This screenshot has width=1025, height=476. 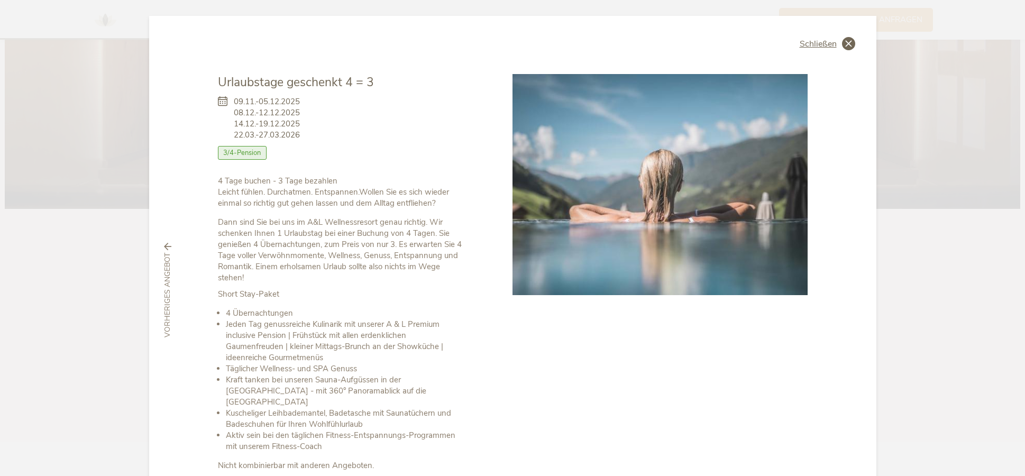 I want to click on li: 4 Übernachtungen, so click(x=345, y=313).